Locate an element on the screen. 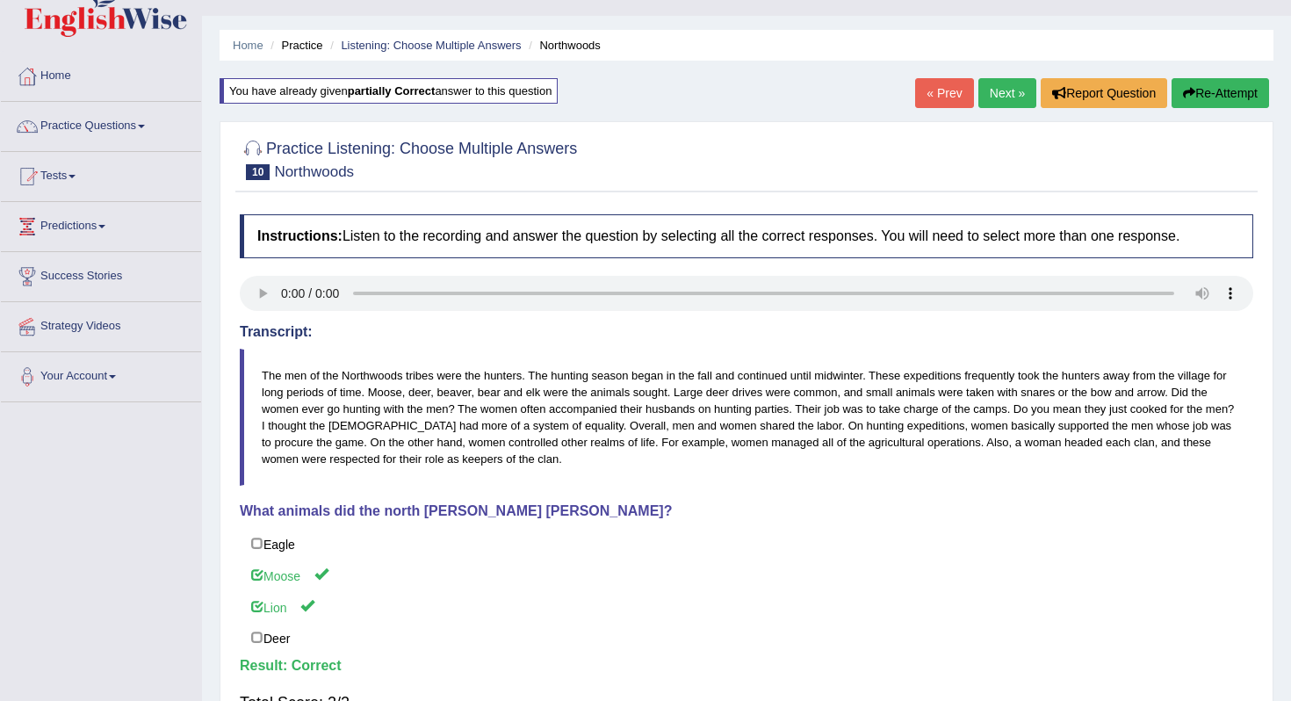 Image resolution: width=1291 pixels, height=701 pixels. label: Moose is located at coordinates (747, 575).